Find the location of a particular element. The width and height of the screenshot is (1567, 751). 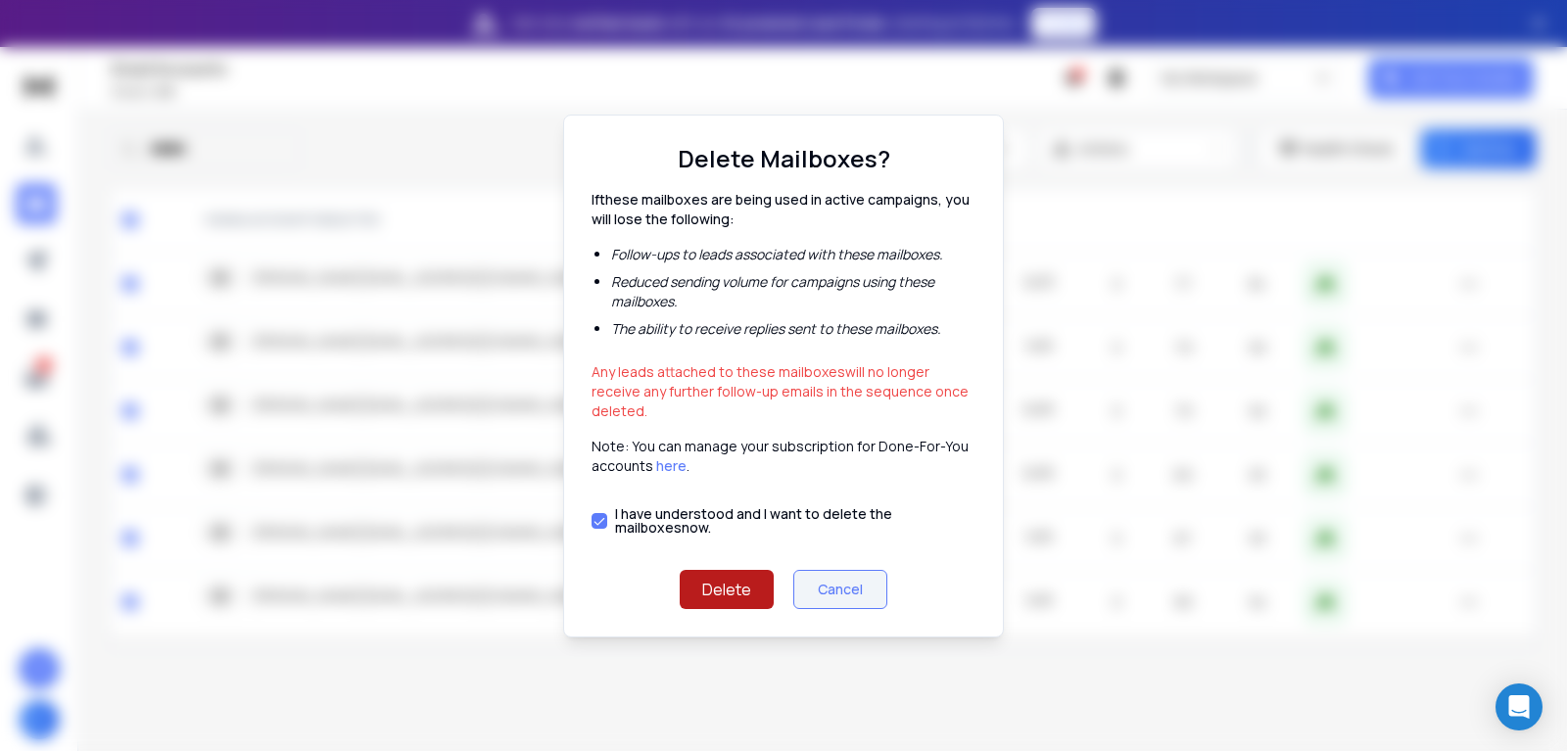

p: Note: You can manage your subscription for Done-For-You accounts . is located at coordinates (784, 457).